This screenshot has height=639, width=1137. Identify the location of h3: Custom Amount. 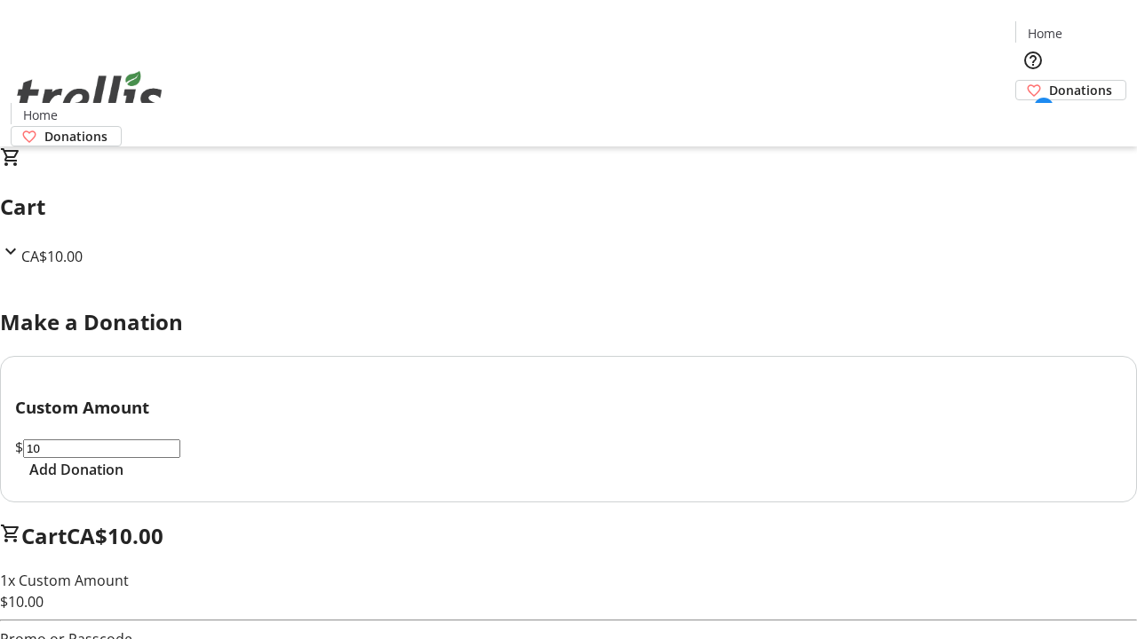
(568, 408).